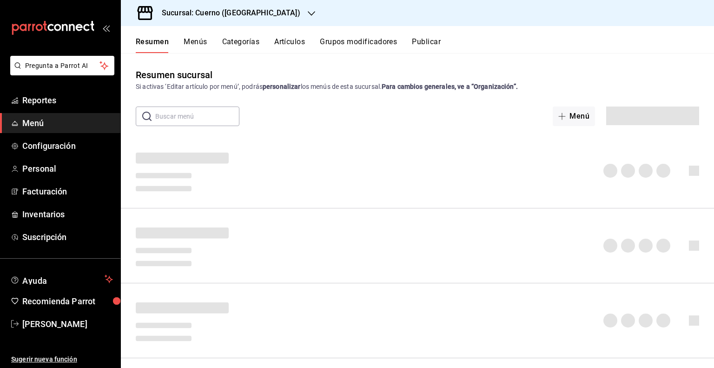 The width and height of the screenshot is (714, 368). I want to click on button: Grupos modificadores, so click(358, 45).